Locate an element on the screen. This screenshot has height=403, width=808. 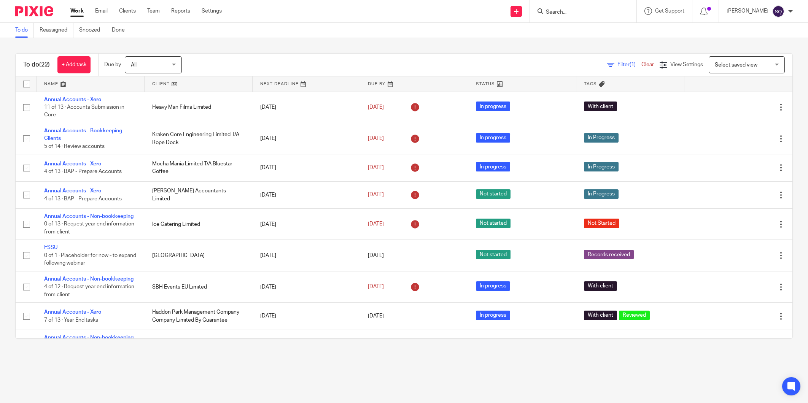
img: Pixie is located at coordinates (34, 11).